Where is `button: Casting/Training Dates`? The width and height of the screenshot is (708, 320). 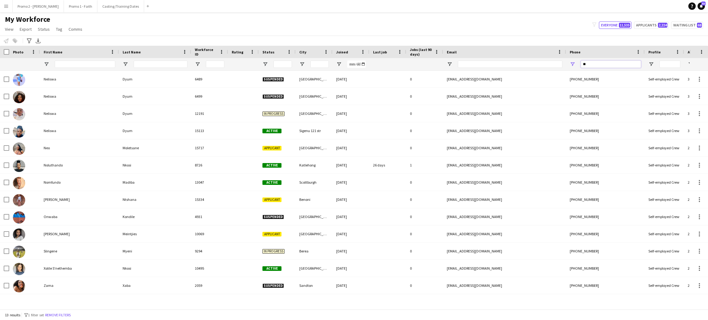 button: Casting/Training Dates is located at coordinates (121, 6).